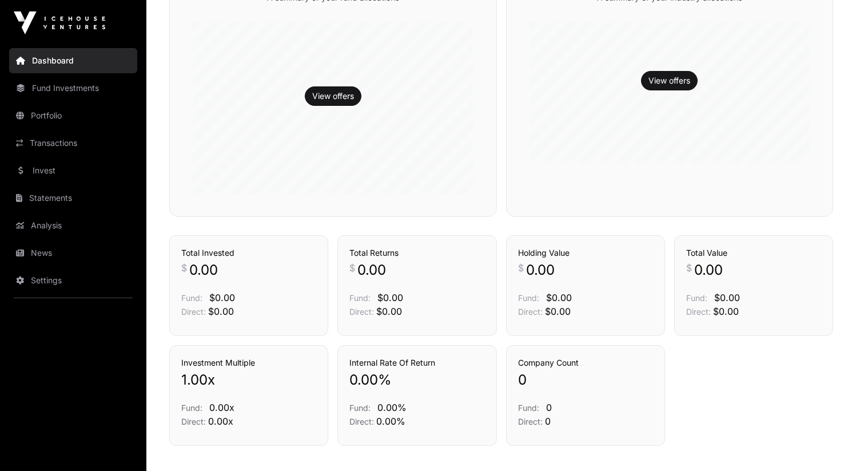 The height and width of the screenshot is (471, 856). I want to click on span: 1.00, so click(194, 380).